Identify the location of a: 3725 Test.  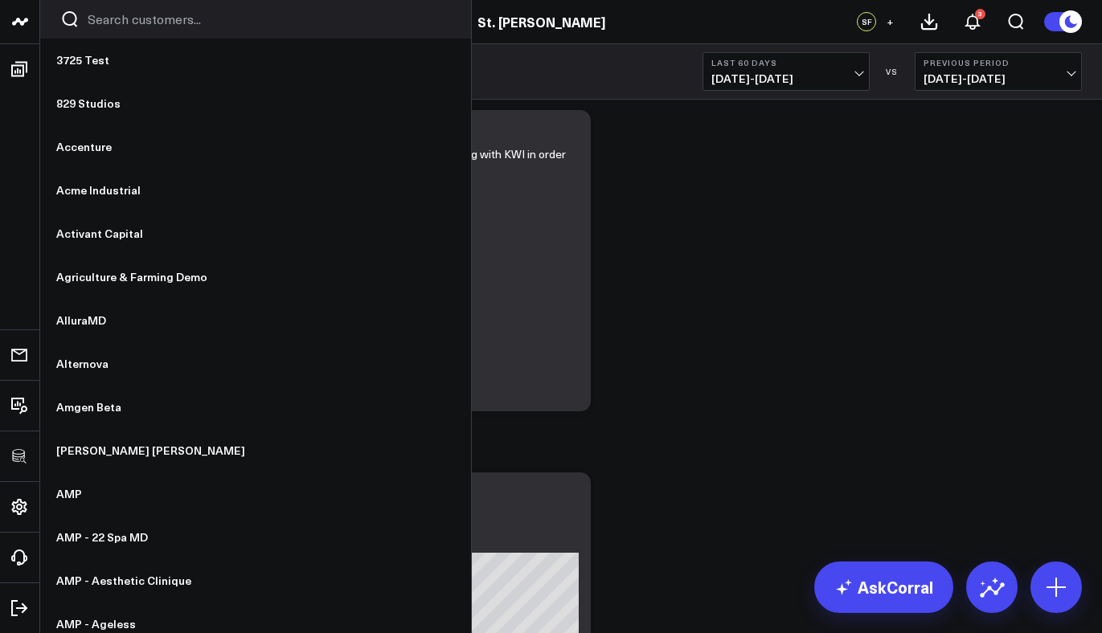
(256, 60).